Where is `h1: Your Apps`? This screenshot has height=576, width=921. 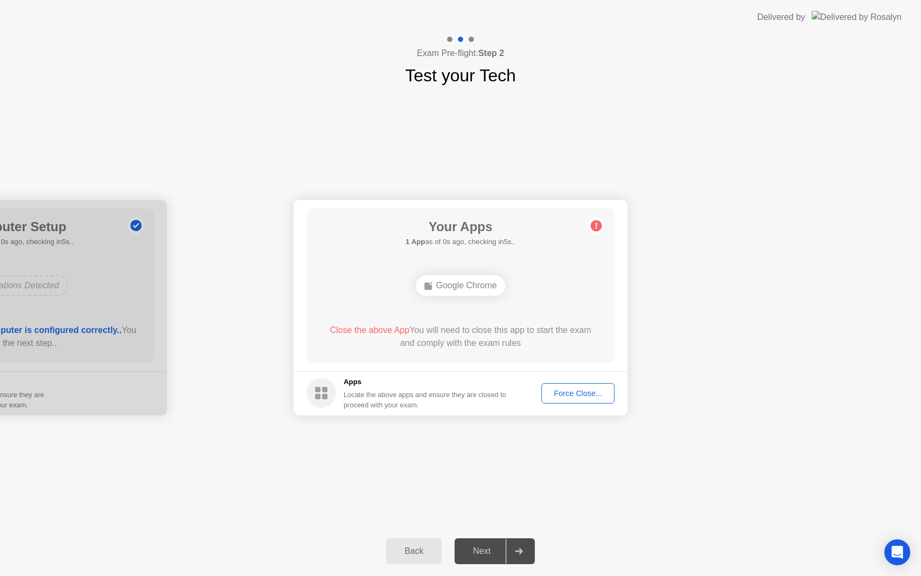
h1: Your Apps is located at coordinates (461, 227).